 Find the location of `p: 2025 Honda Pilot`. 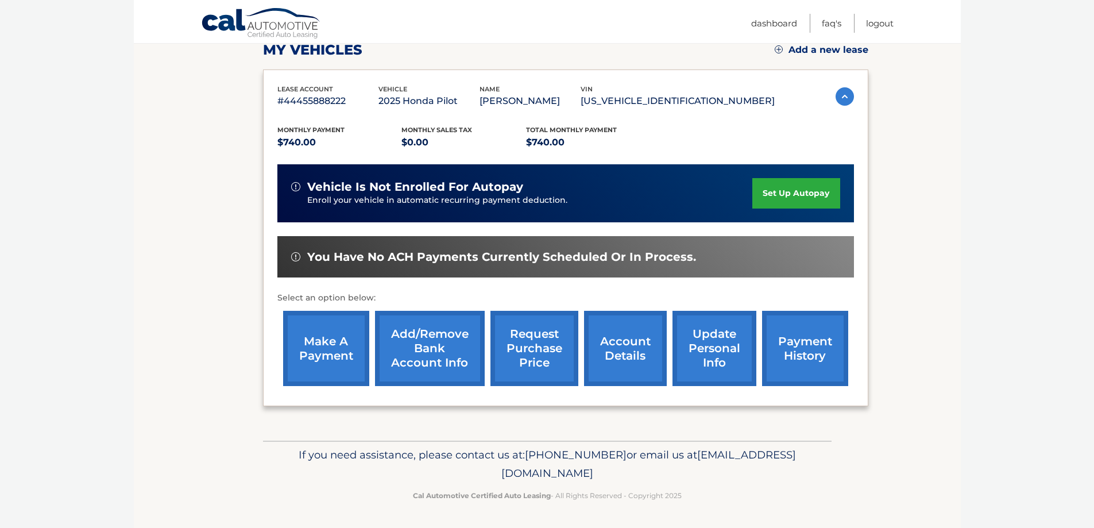

p: 2025 Honda Pilot is located at coordinates (429, 101).